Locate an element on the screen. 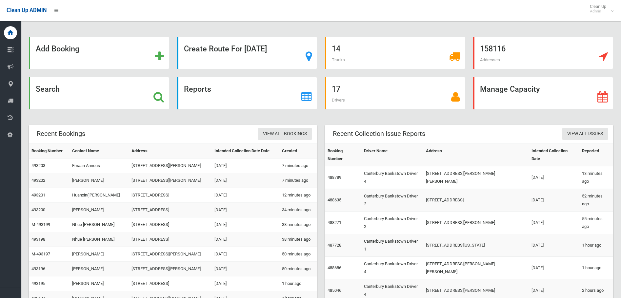 The width and height of the screenshot is (621, 298). th: Reported is located at coordinates (596, 155).